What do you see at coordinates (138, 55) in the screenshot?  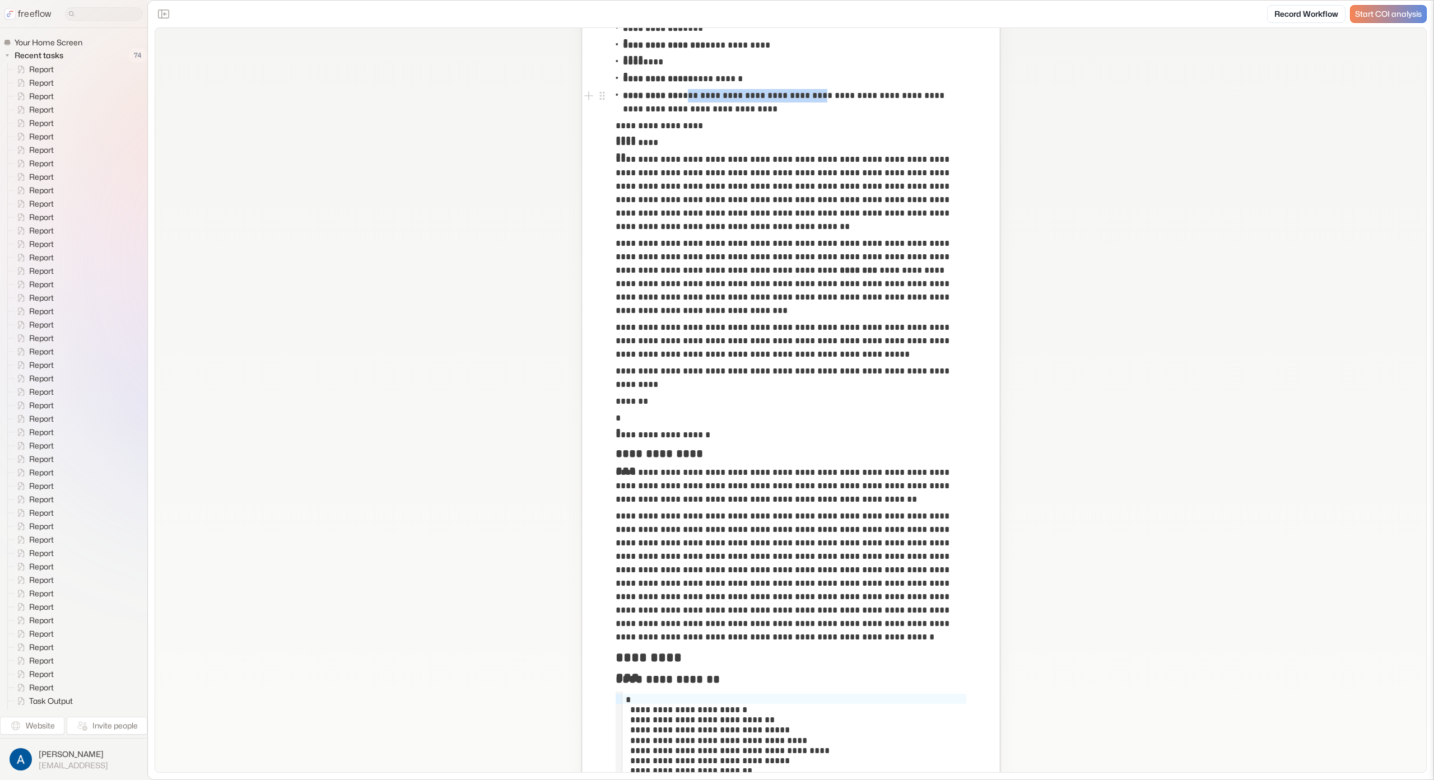 I see `span: 74` at bounding box center [138, 55].